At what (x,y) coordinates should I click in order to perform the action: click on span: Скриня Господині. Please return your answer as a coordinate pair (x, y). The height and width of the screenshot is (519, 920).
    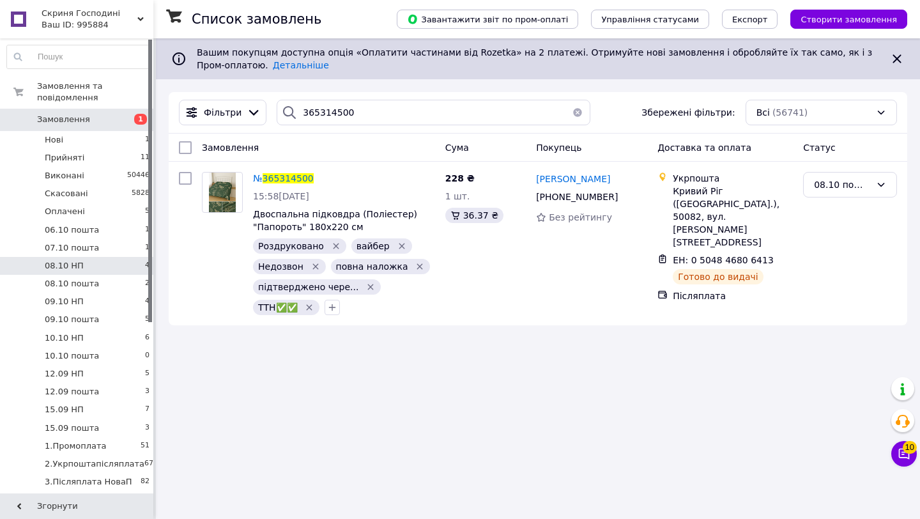
    Looking at the image, I should click on (89, 13).